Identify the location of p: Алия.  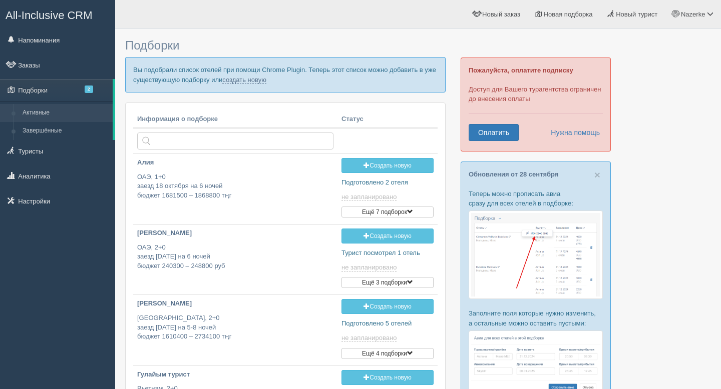
(235, 163).